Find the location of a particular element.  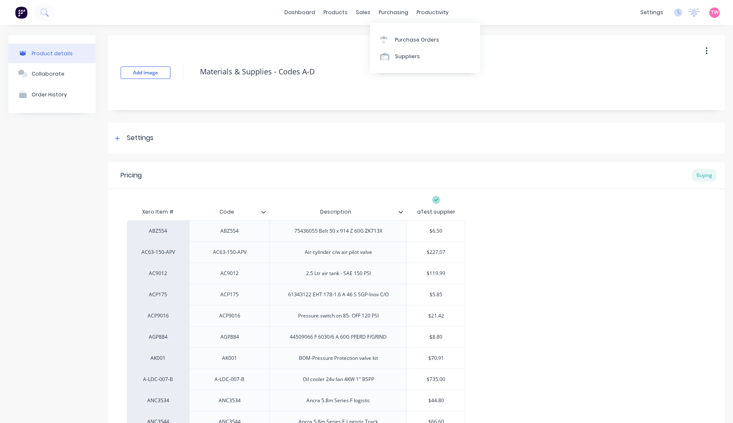

div: Collaborate is located at coordinates (48, 74).